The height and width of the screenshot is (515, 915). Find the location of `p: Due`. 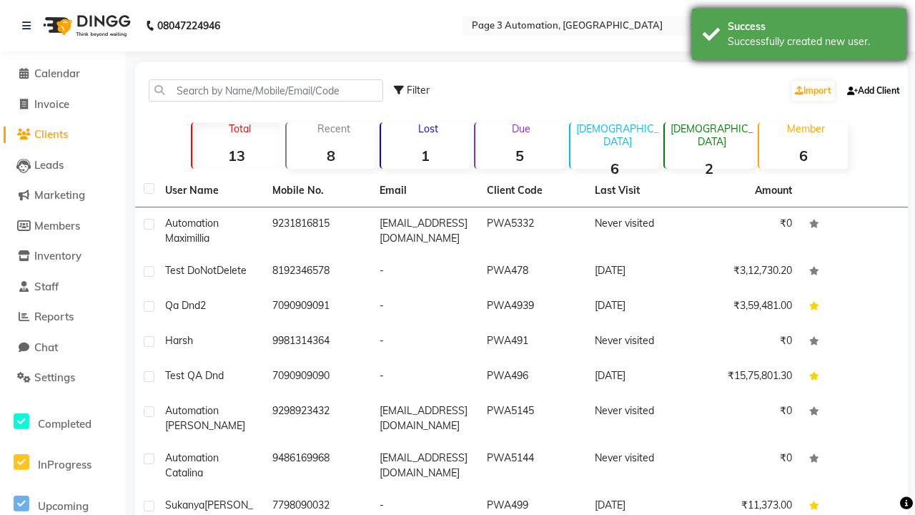

p: Due is located at coordinates (521, 129).